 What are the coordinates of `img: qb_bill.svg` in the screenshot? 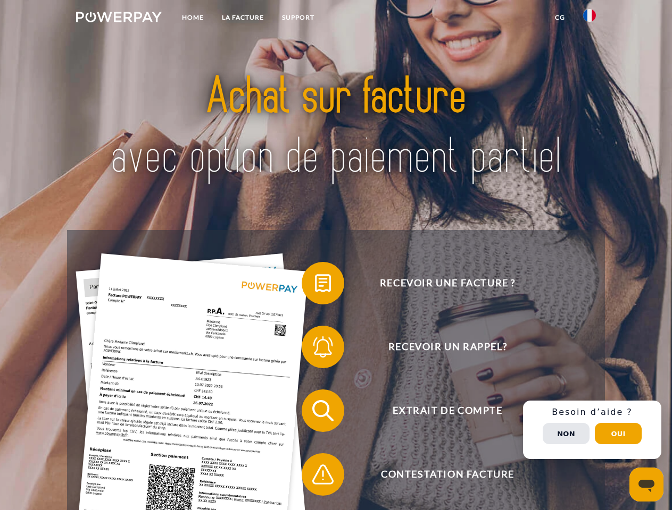 It's located at (323, 283).